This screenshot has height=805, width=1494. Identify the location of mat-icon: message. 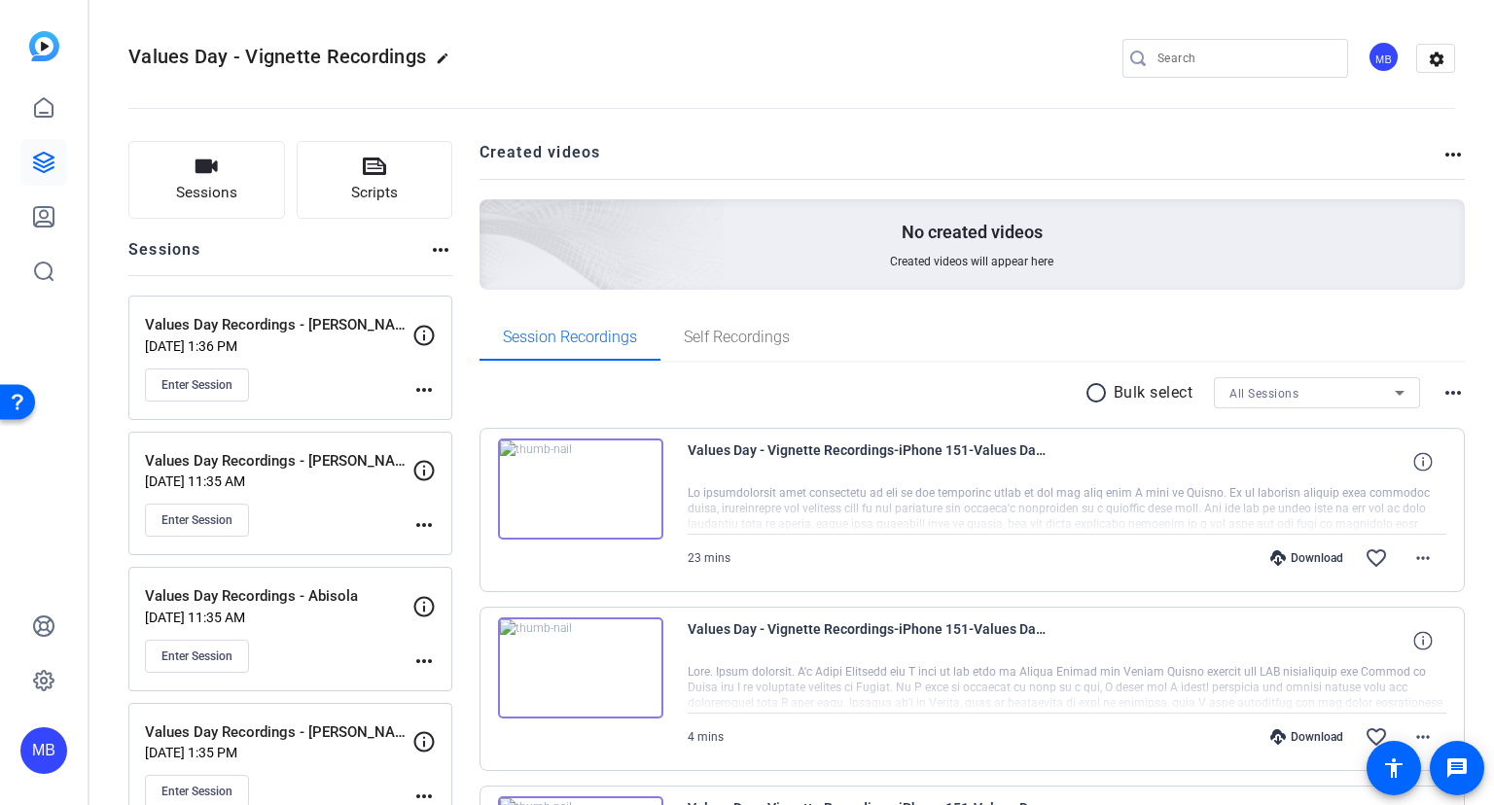
(1457, 768).